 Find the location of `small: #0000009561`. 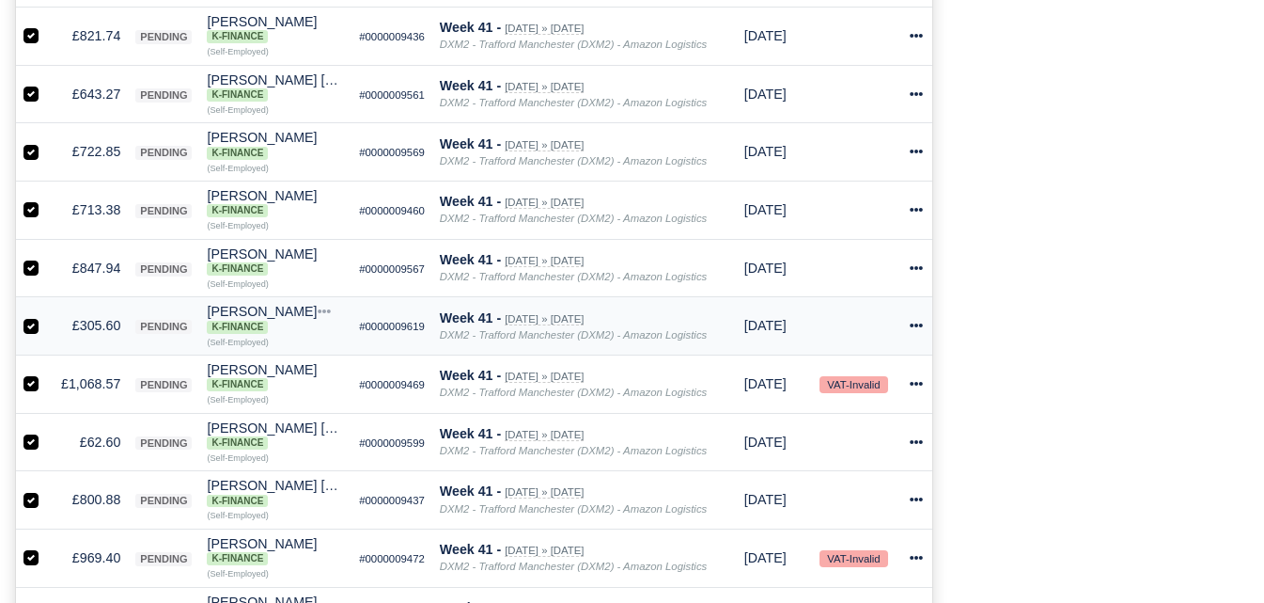

small: #0000009561 is located at coordinates (392, 95).